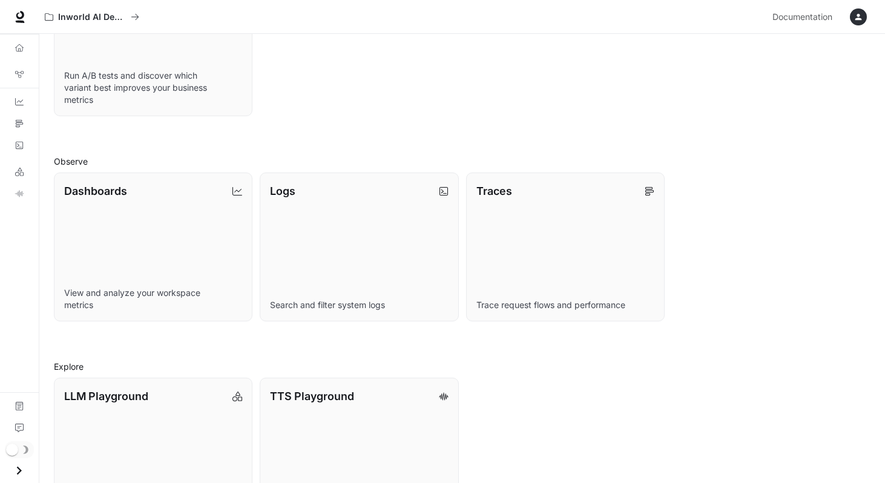 The image size is (885, 483). Describe the element at coordinates (92, 17) in the screenshot. I see `p: Inworld AI Demos` at that location.